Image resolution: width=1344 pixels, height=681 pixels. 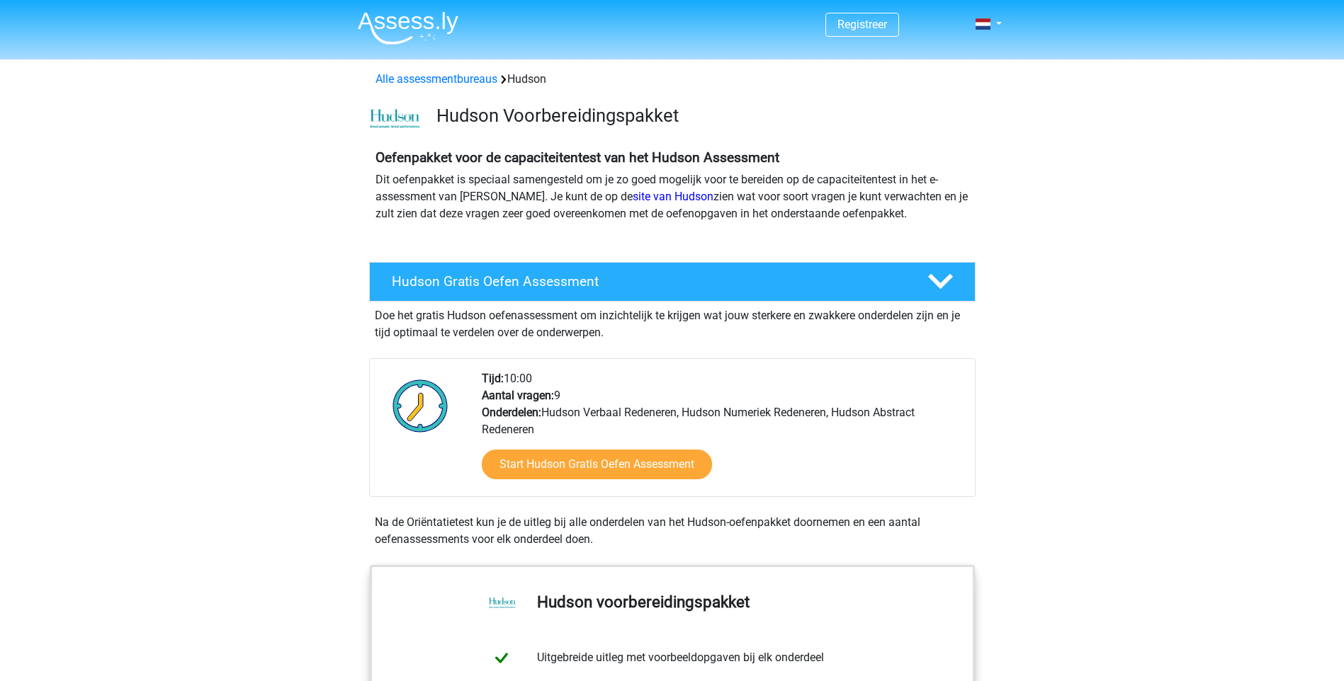 I want to click on h3: Hudson Voorbereidingspakket, so click(x=700, y=115).